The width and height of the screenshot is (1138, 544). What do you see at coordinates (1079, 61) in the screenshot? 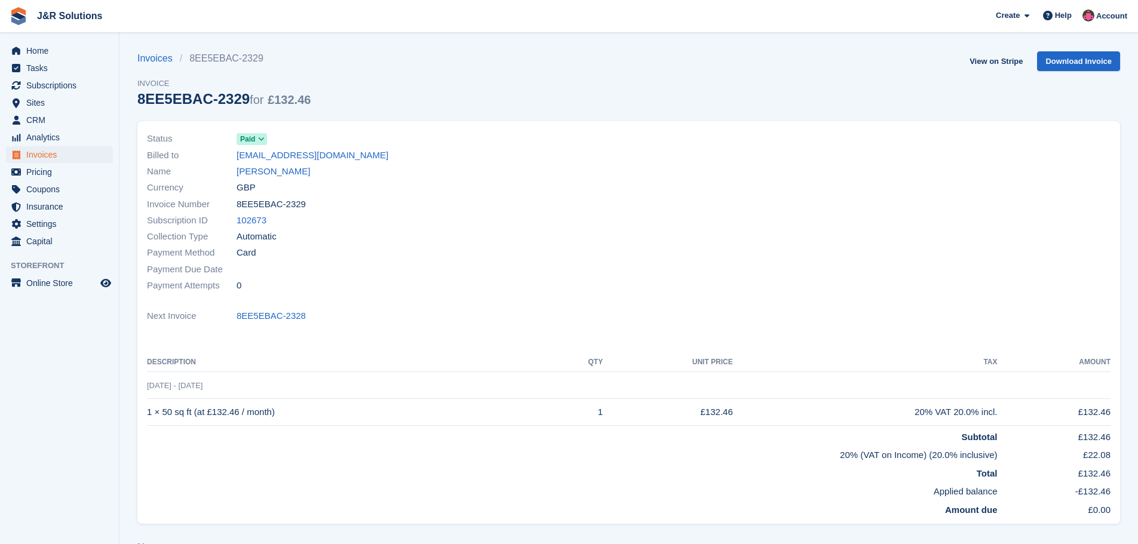
I see `a: Download Invoice` at bounding box center [1079, 61].